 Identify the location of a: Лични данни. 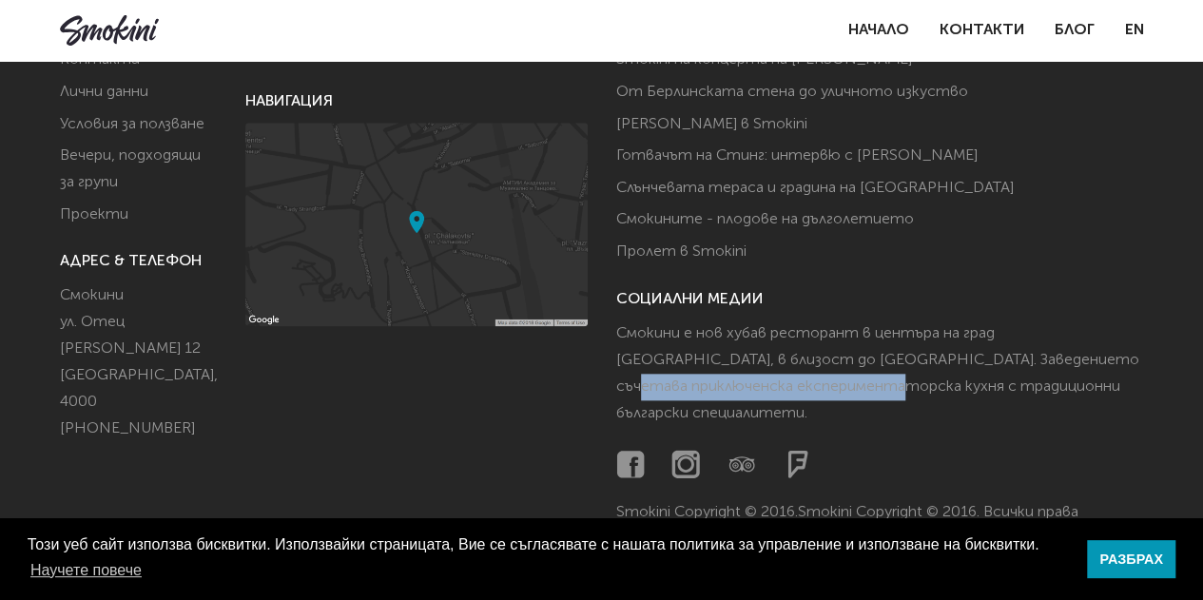
(104, 92).